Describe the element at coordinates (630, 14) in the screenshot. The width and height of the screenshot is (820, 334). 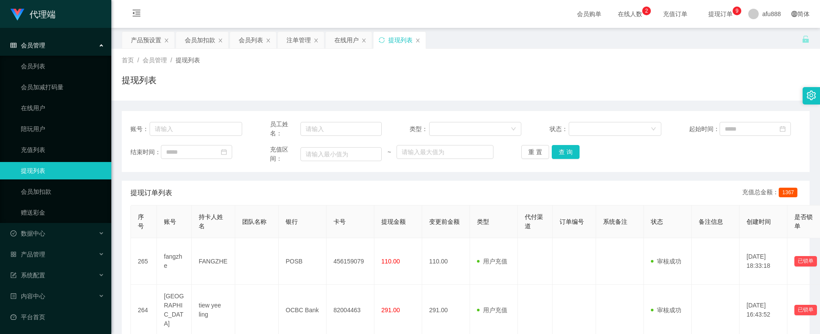
I see `span: 在线人数` at that location.